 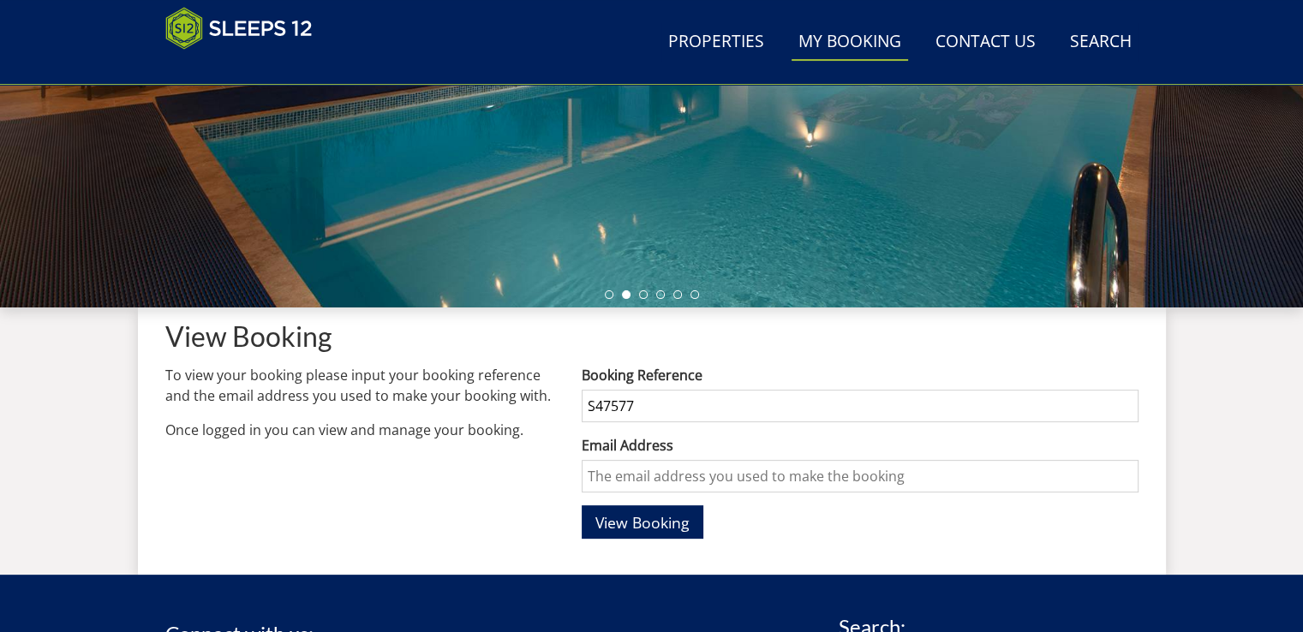 What do you see at coordinates (850, 42) in the screenshot?
I see `a: My Booking` at bounding box center [850, 42].